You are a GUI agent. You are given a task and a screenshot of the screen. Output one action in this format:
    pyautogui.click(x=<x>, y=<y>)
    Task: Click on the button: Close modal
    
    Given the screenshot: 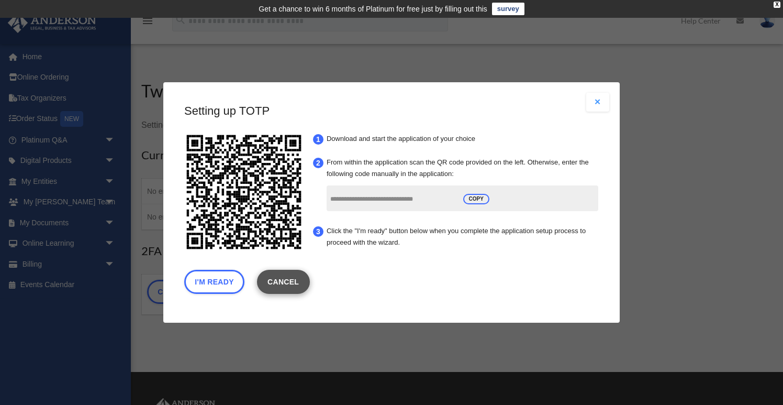 What is the action you would take?
    pyautogui.click(x=598, y=102)
    